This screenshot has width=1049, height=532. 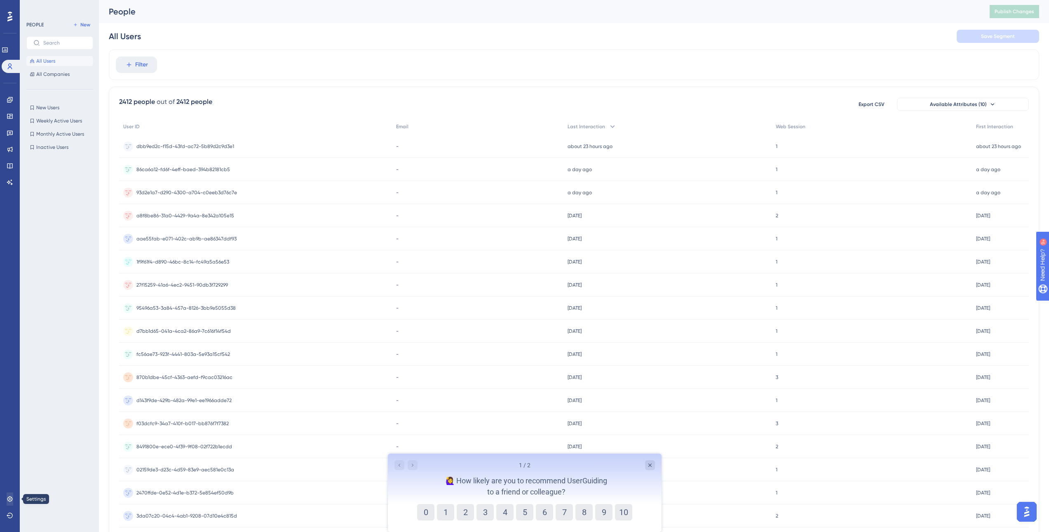 What do you see at coordinates (60, 108) in the screenshot?
I see `button: New Users` at bounding box center [60, 108].